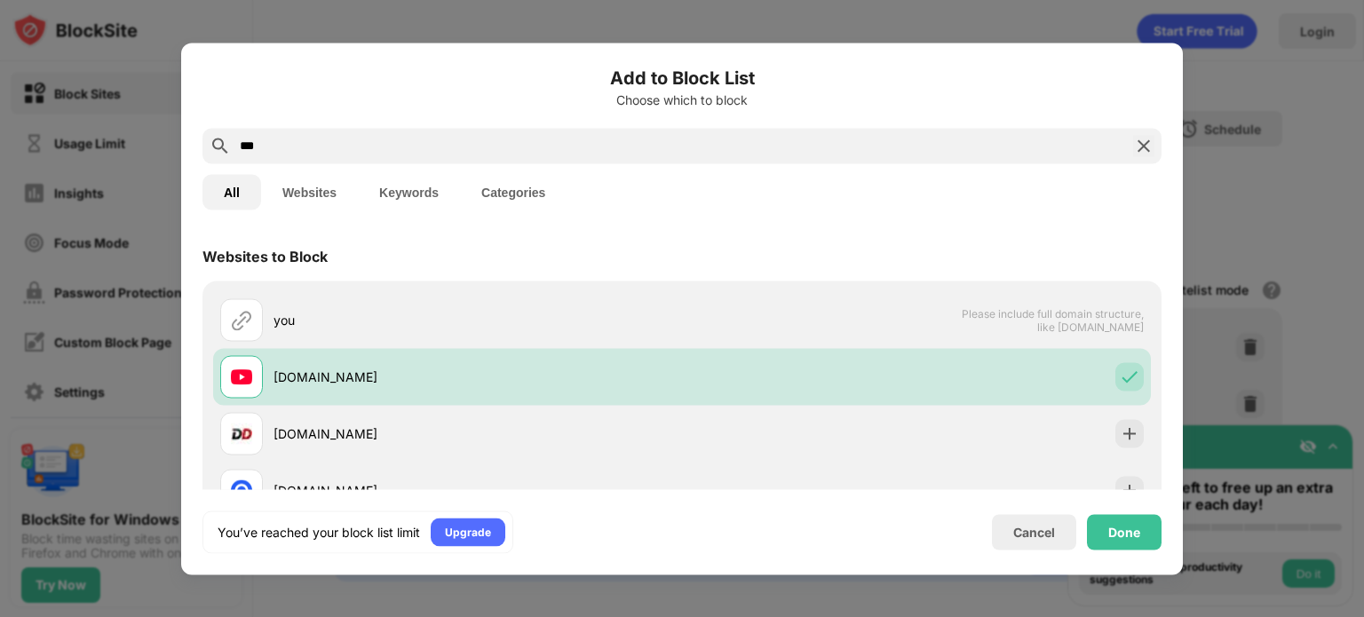 Image resolution: width=1364 pixels, height=617 pixels. Describe the element at coordinates (513, 192) in the screenshot. I see `button: Categories` at that location.